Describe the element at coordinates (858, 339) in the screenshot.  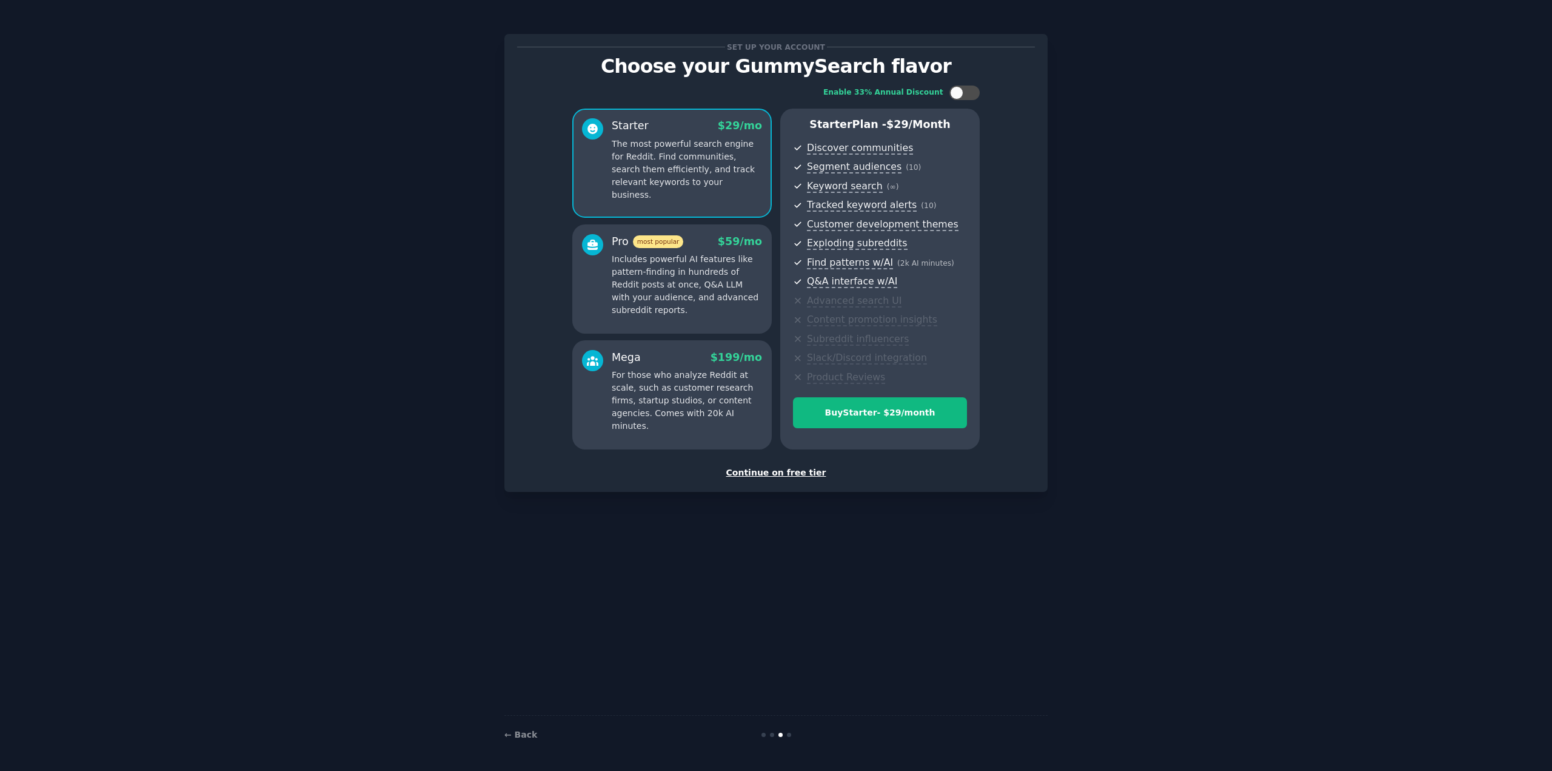
I see `span: Subreddit influencers` at that location.